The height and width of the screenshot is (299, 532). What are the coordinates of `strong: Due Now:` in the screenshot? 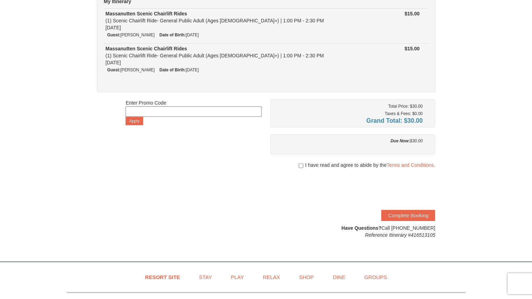 It's located at (400, 141).